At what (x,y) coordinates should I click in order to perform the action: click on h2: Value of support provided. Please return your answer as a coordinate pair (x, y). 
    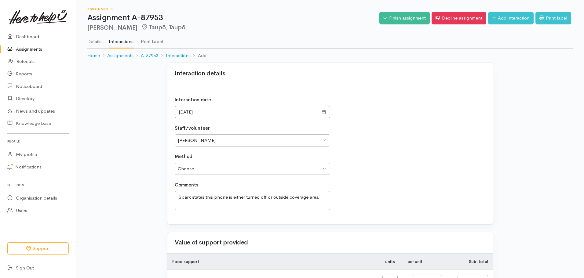
    Looking at the image, I should click on (211, 243).